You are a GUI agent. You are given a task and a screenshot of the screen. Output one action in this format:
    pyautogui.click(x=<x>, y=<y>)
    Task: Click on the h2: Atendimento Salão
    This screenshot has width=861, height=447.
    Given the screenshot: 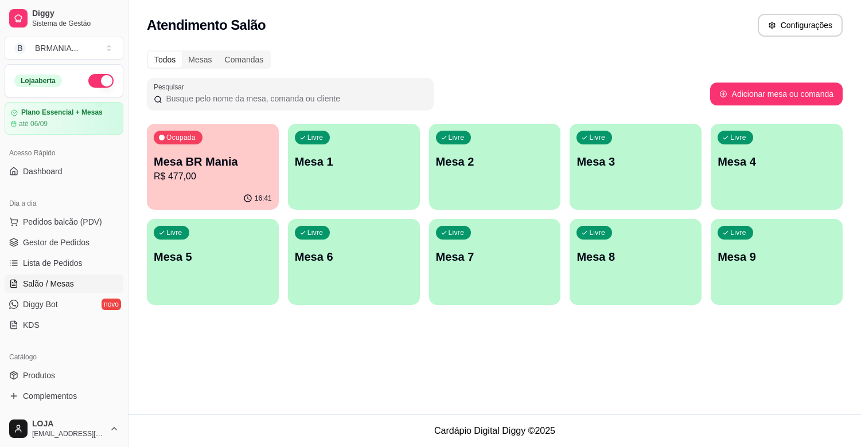 What is the action you would take?
    pyautogui.click(x=206, y=25)
    